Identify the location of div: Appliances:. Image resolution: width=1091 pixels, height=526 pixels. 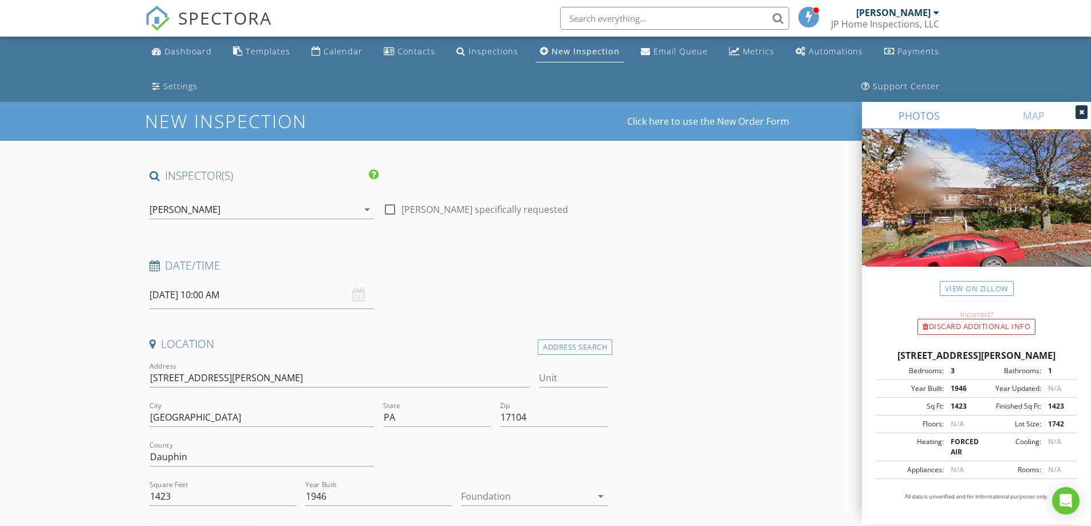
(911, 470).